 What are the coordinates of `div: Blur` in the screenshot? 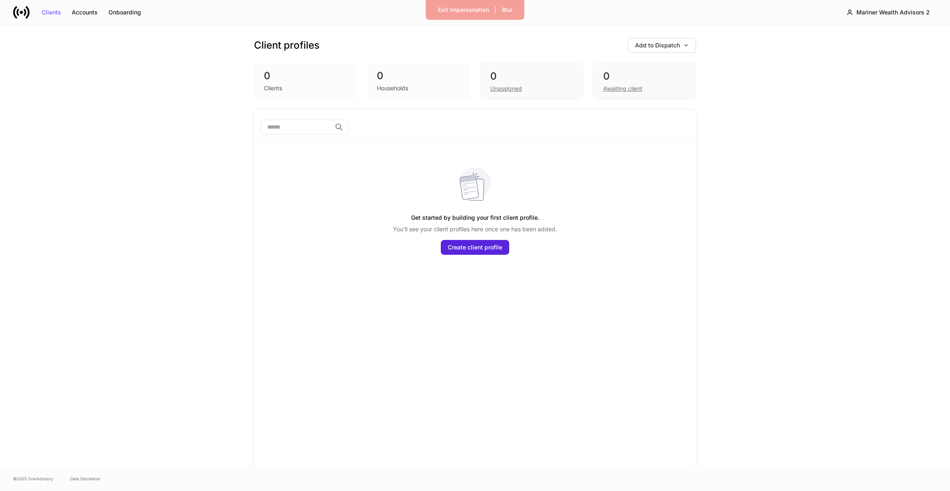 It's located at (507, 10).